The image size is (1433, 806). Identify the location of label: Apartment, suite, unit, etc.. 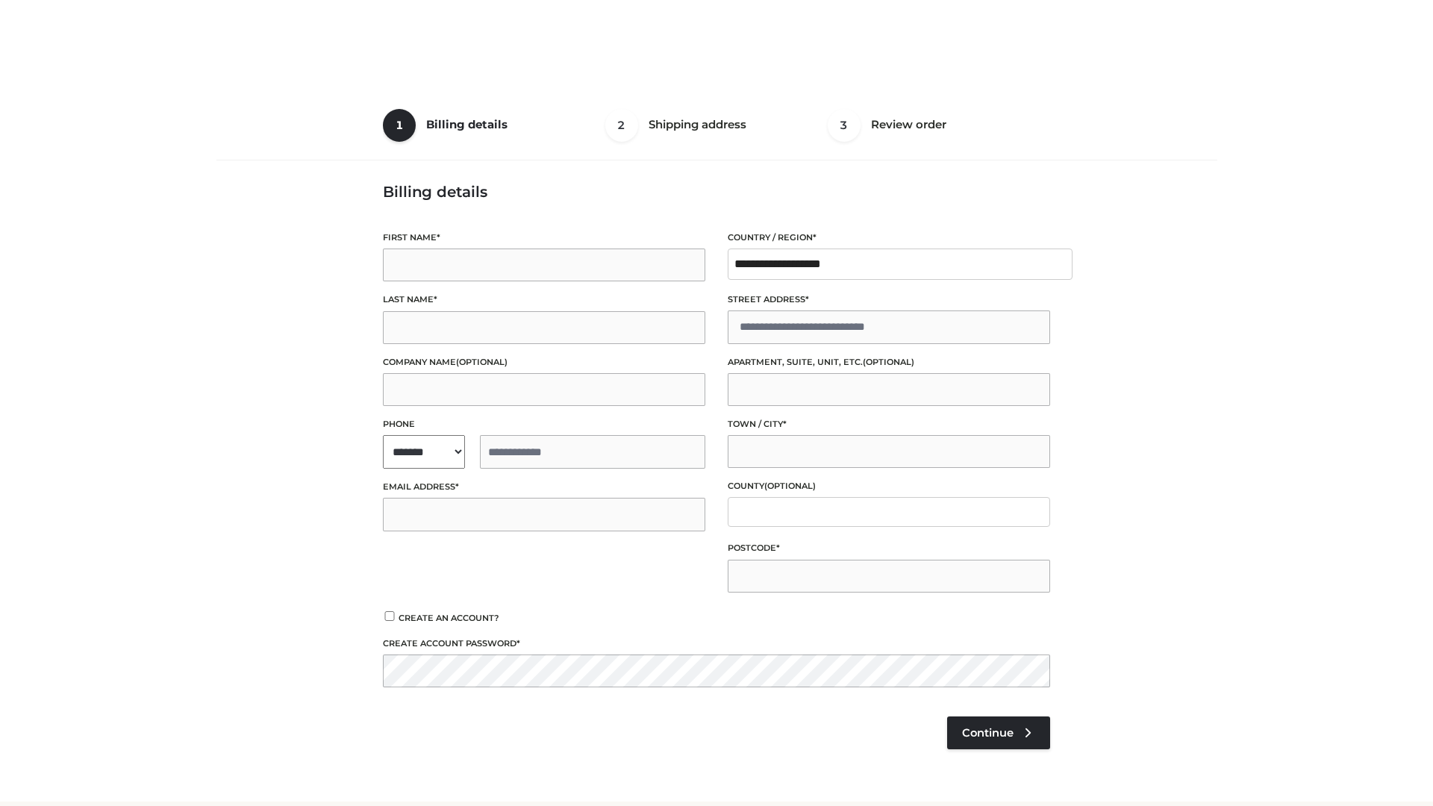
(889, 362).